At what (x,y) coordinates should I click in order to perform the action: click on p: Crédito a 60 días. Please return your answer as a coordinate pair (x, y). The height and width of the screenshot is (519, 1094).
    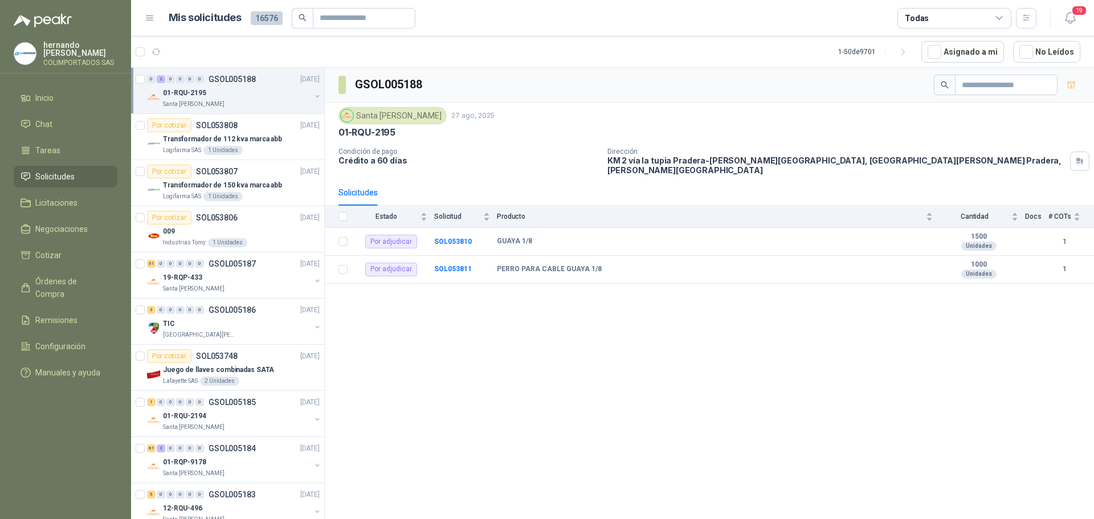
    Looking at the image, I should click on (468, 160).